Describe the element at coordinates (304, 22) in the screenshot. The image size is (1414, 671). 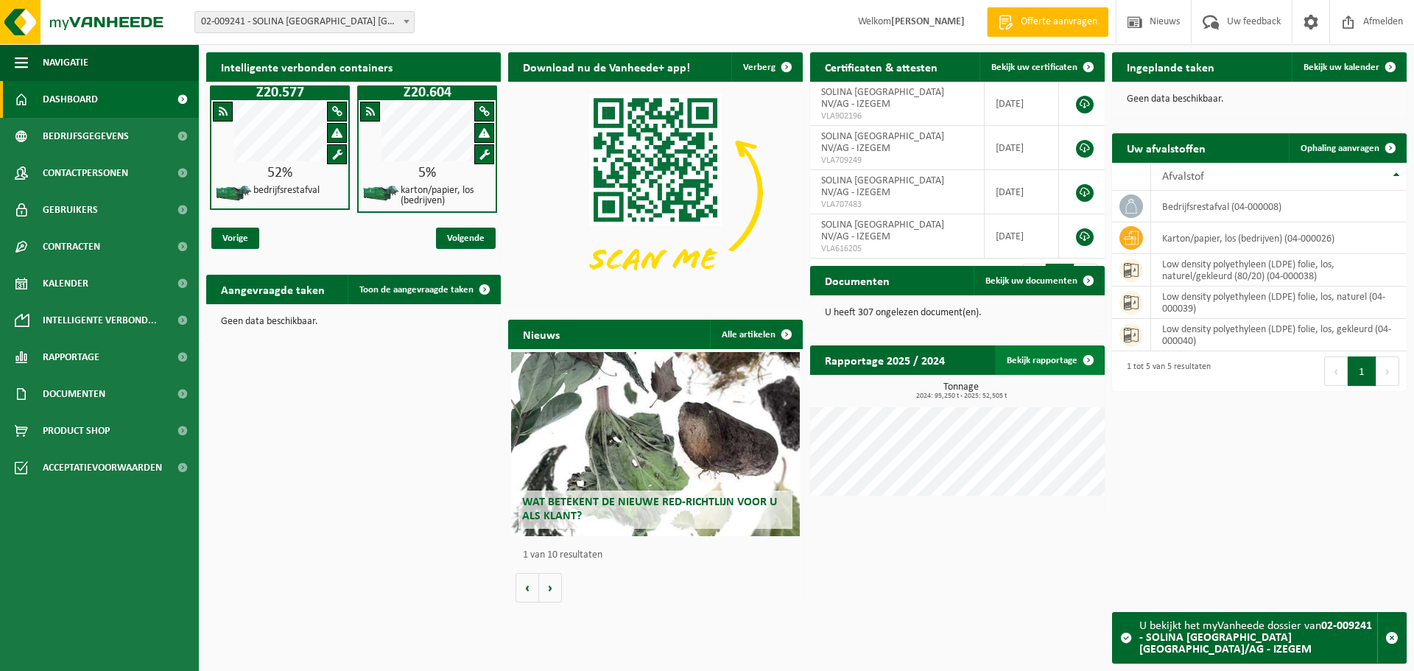
I see `span: 02-009241 - SOLINA BELGIUM NV/AG - IZEGEM` at that location.